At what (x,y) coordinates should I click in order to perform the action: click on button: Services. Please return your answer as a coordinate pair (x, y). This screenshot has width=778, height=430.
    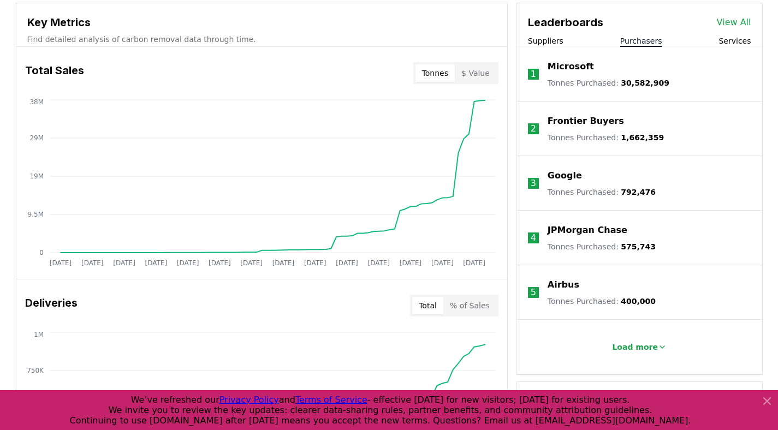
    Looking at the image, I should click on (734, 41).